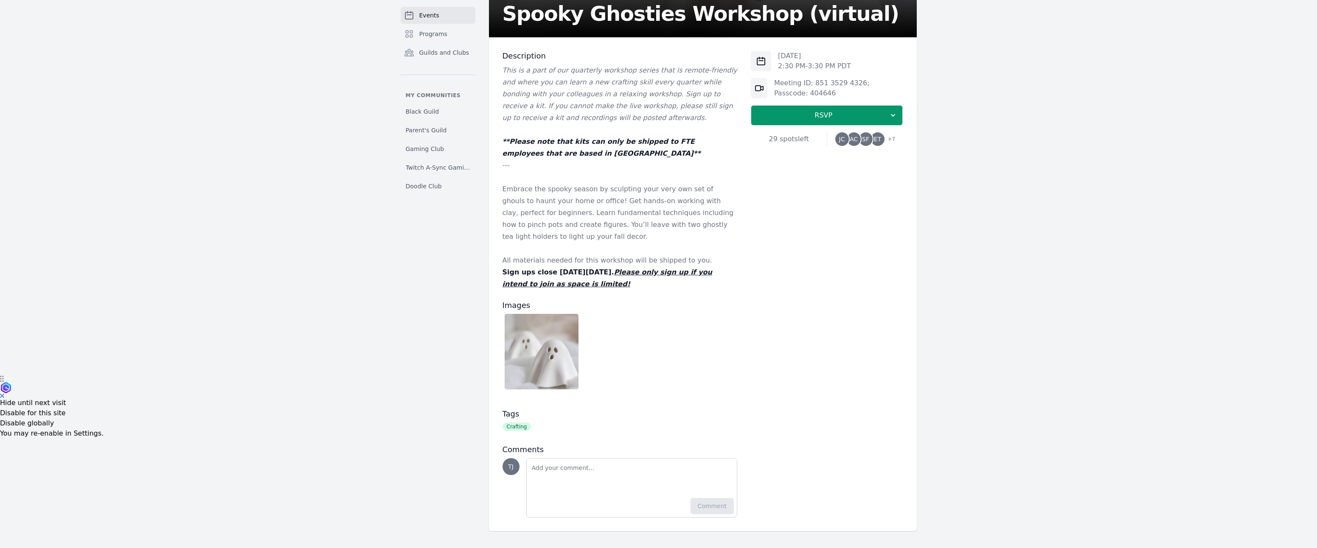 Image resolution: width=1317 pixels, height=548 pixels. I want to click on span: AC, so click(853, 139).